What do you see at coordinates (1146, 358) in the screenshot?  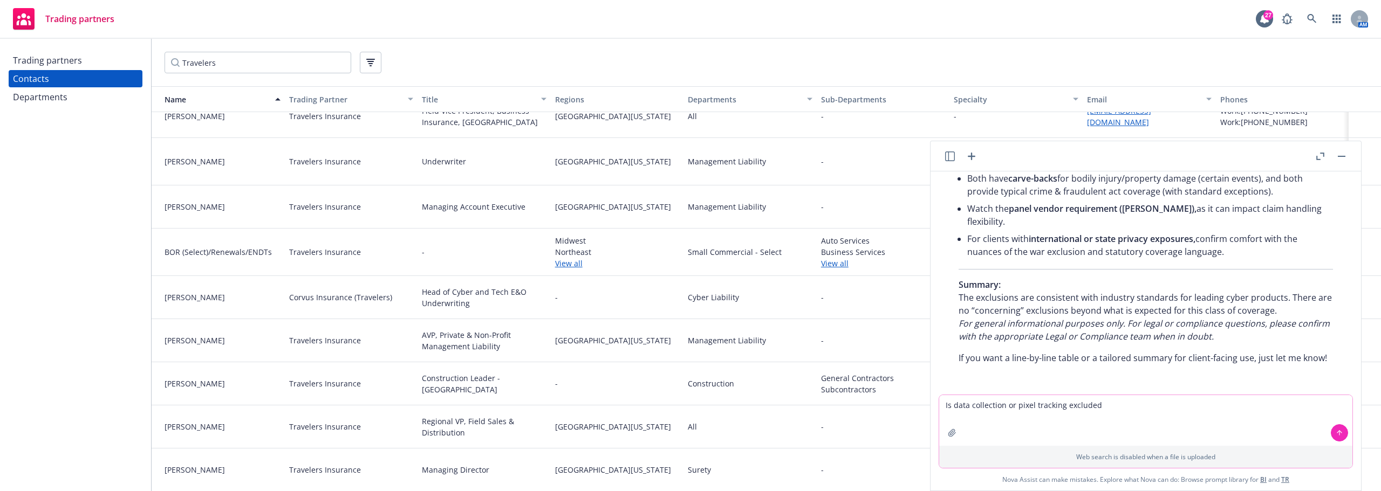 I see `p: If you want a line-by-line table or a tailored summary for client-facing use, just let me know!` at bounding box center [1146, 358].